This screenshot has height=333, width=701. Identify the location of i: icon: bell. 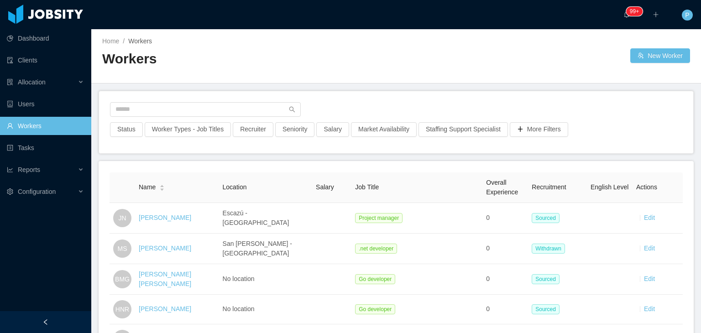
(627, 15).